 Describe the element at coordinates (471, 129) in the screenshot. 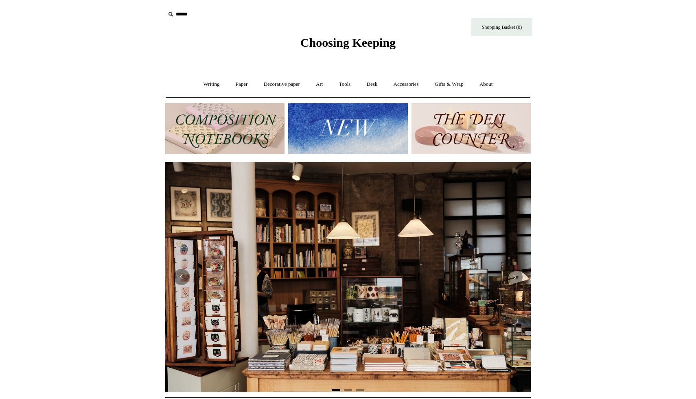

I see `a: The Deli Counter` at that location.